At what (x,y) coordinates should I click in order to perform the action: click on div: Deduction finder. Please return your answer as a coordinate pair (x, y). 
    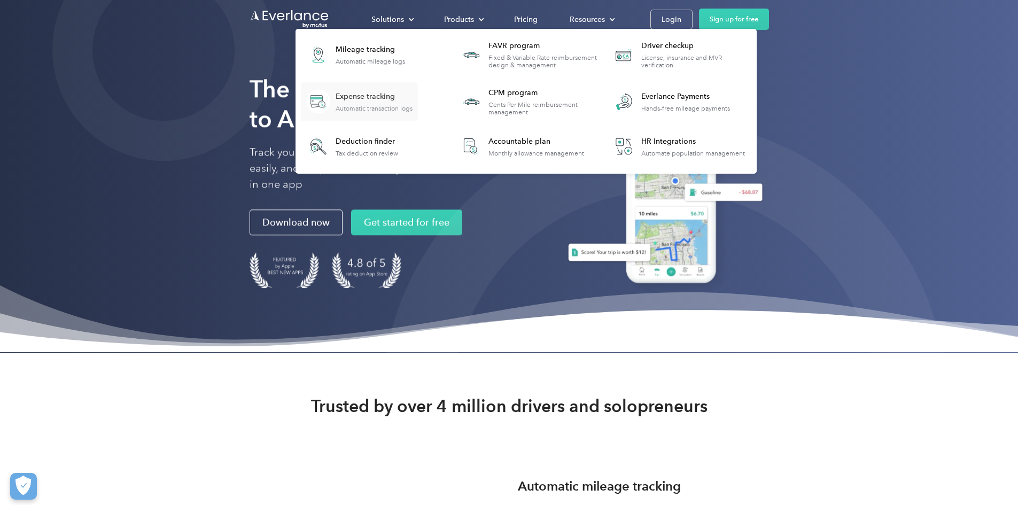
    Looking at the image, I should click on (367, 142).